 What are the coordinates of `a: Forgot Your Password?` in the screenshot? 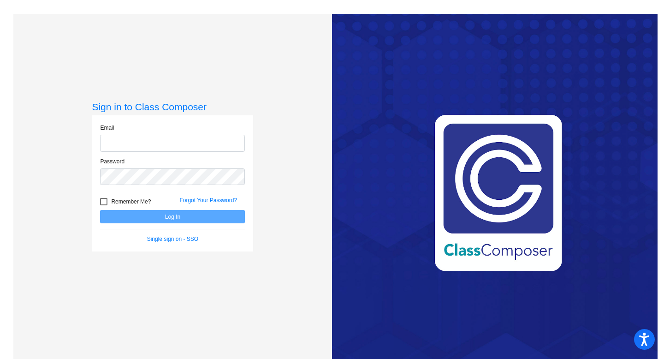 It's located at (208, 200).